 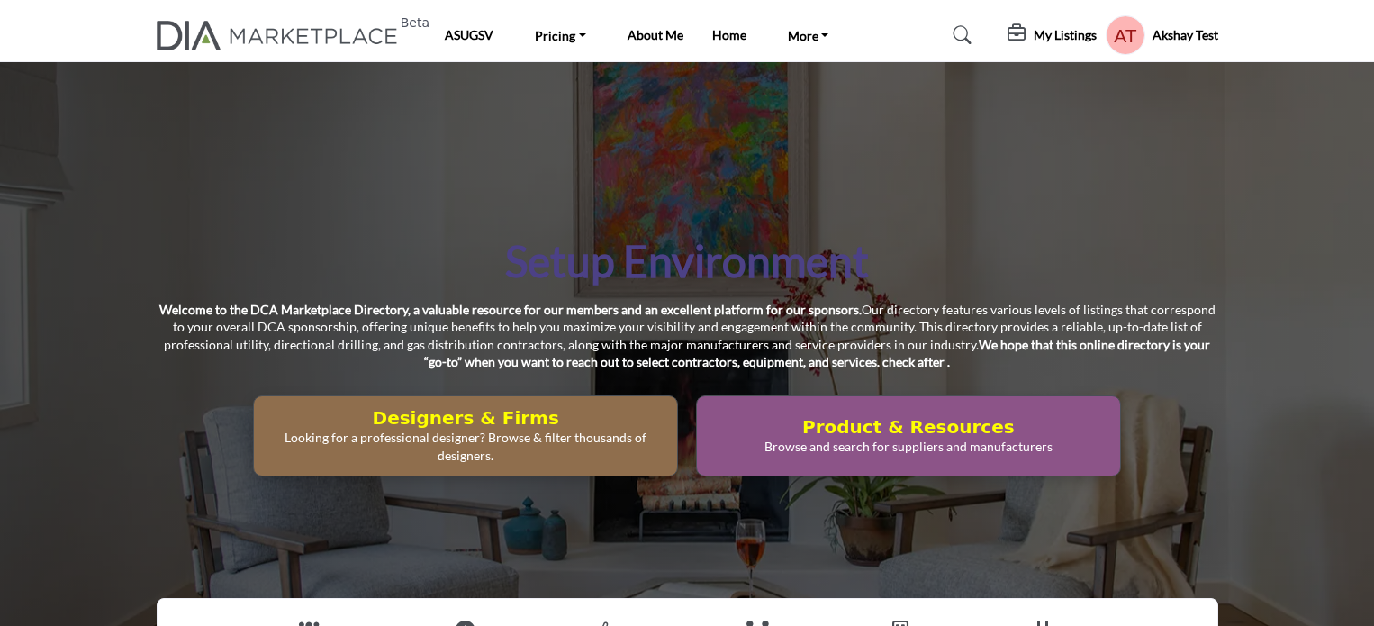 I want to click on a: Pricing, so click(x=560, y=35).